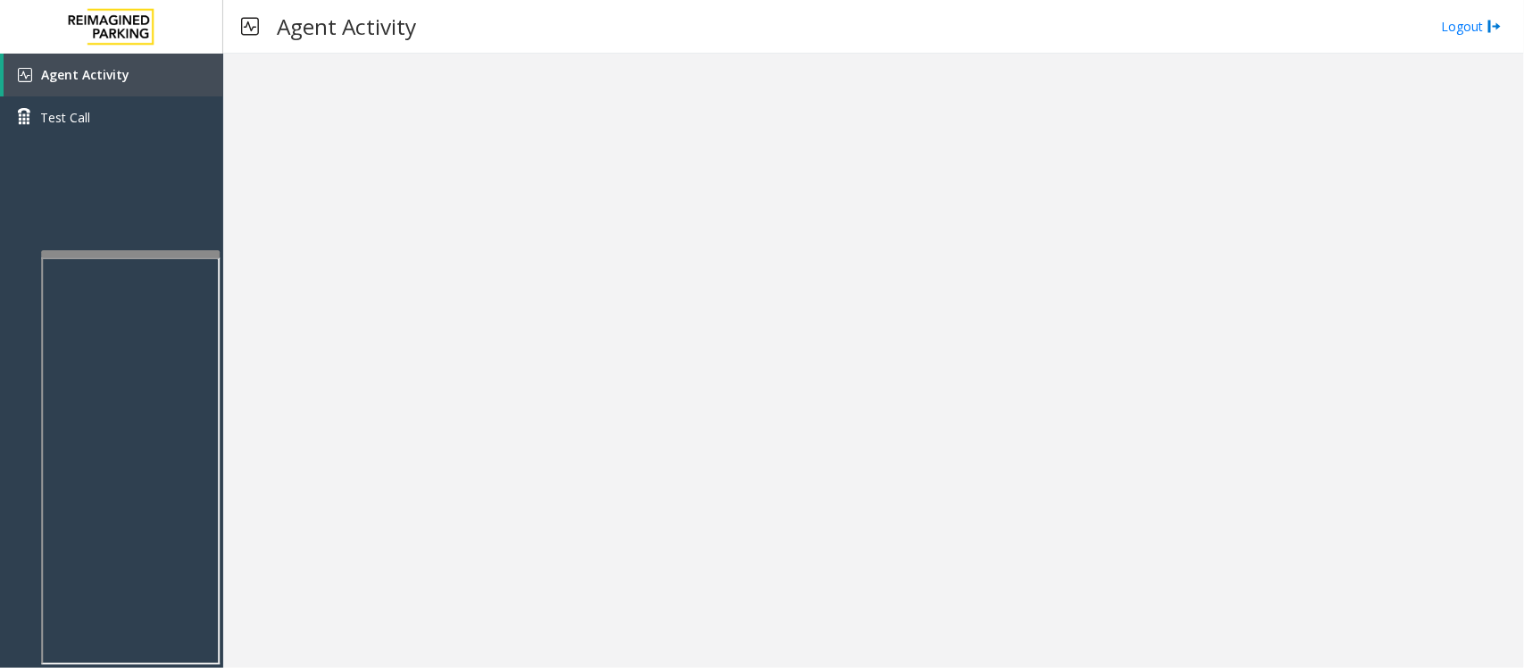  I want to click on span: Agent Activity, so click(85, 74).